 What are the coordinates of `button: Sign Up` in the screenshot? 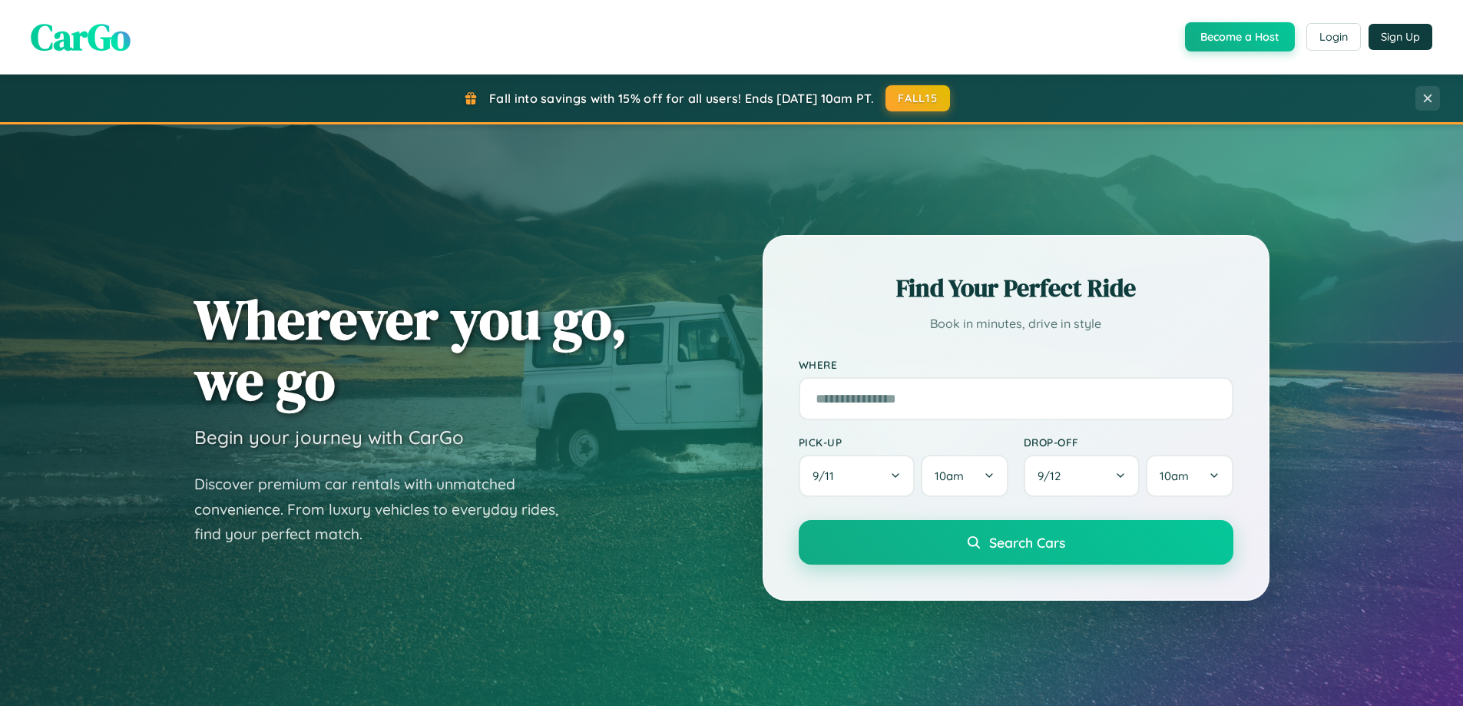 It's located at (1400, 37).